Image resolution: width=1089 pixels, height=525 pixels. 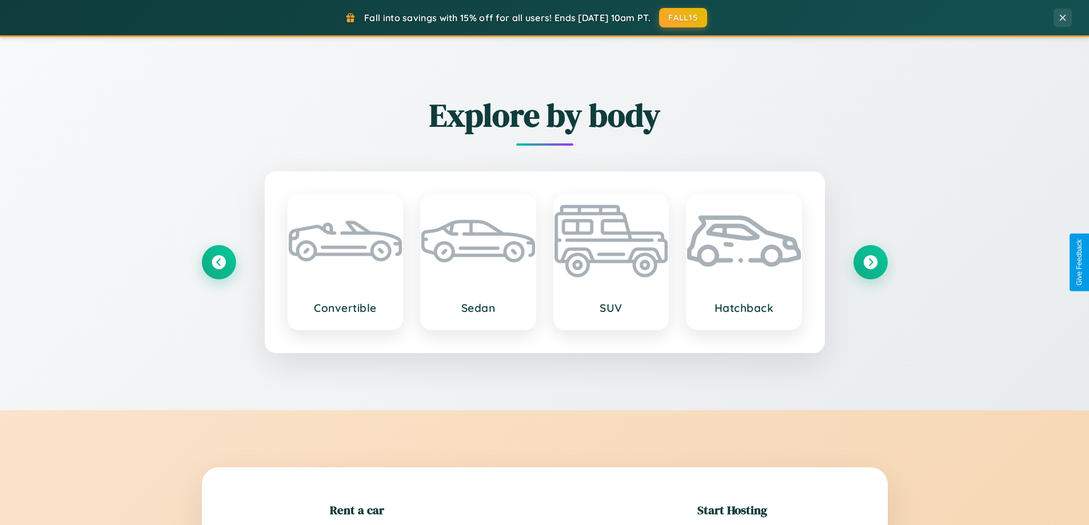 What do you see at coordinates (1079, 262) in the screenshot?
I see `div: Give Feedback` at bounding box center [1079, 262].